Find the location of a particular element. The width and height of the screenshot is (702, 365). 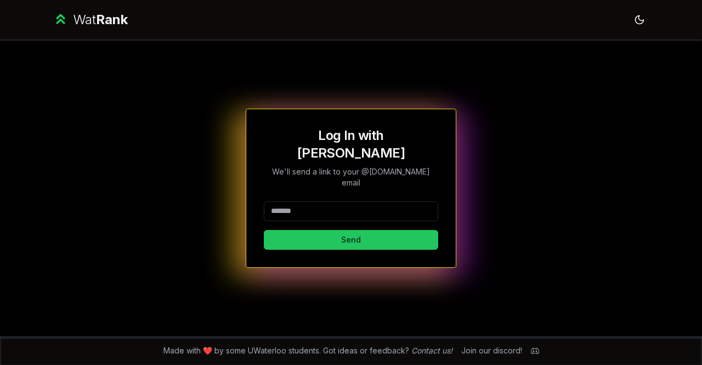

span: Rank is located at coordinates (112, 19).